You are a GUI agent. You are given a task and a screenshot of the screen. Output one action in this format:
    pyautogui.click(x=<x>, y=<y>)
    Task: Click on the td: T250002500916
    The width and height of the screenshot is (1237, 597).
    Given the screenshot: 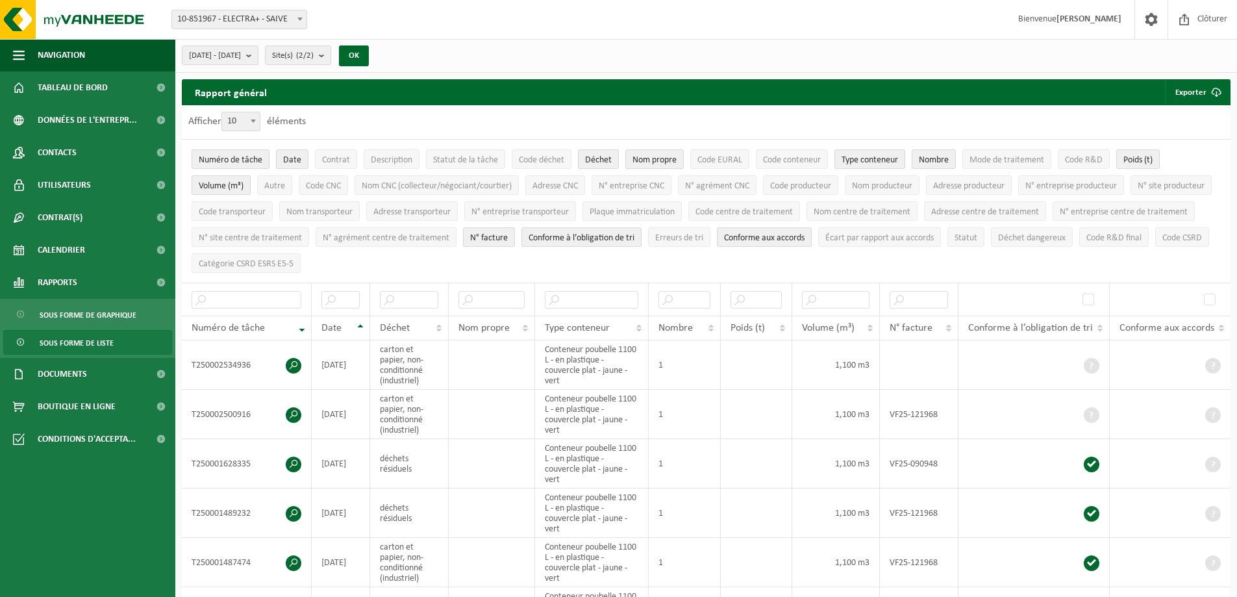 What is the action you would take?
    pyautogui.click(x=247, y=414)
    